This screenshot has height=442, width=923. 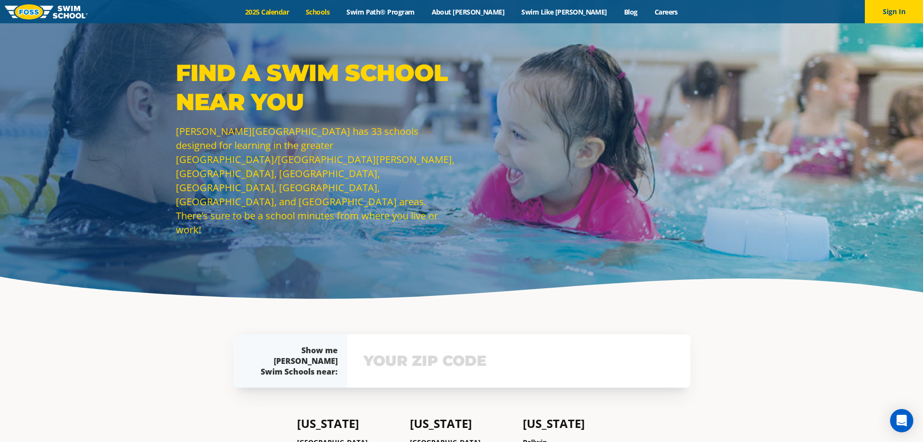 What do you see at coordinates (519, 361) in the screenshot?
I see `input: YOUR ZIP CODE` at bounding box center [519, 361].